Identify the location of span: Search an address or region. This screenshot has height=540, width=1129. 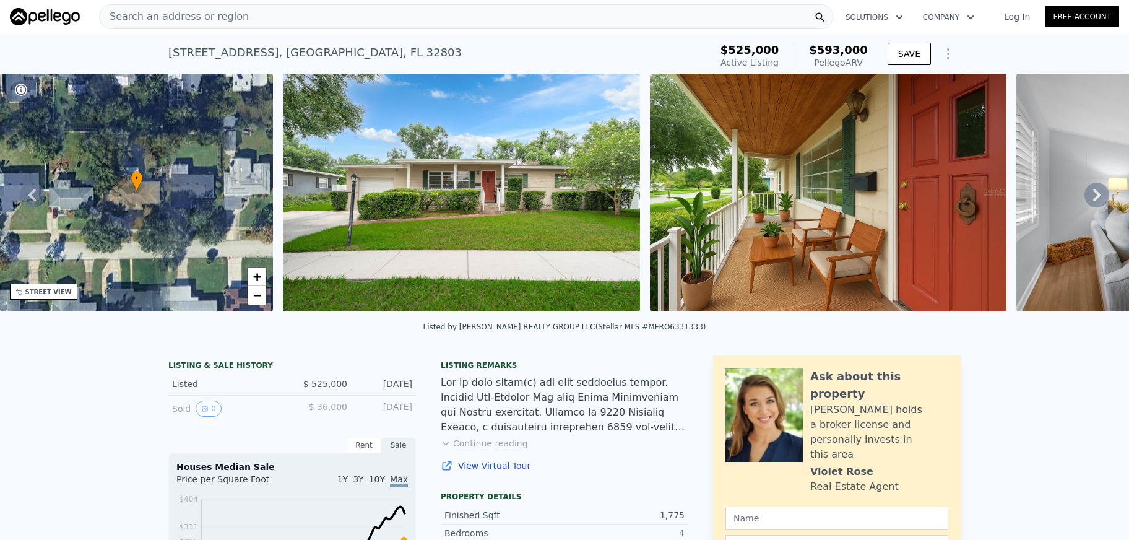
(174, 17).